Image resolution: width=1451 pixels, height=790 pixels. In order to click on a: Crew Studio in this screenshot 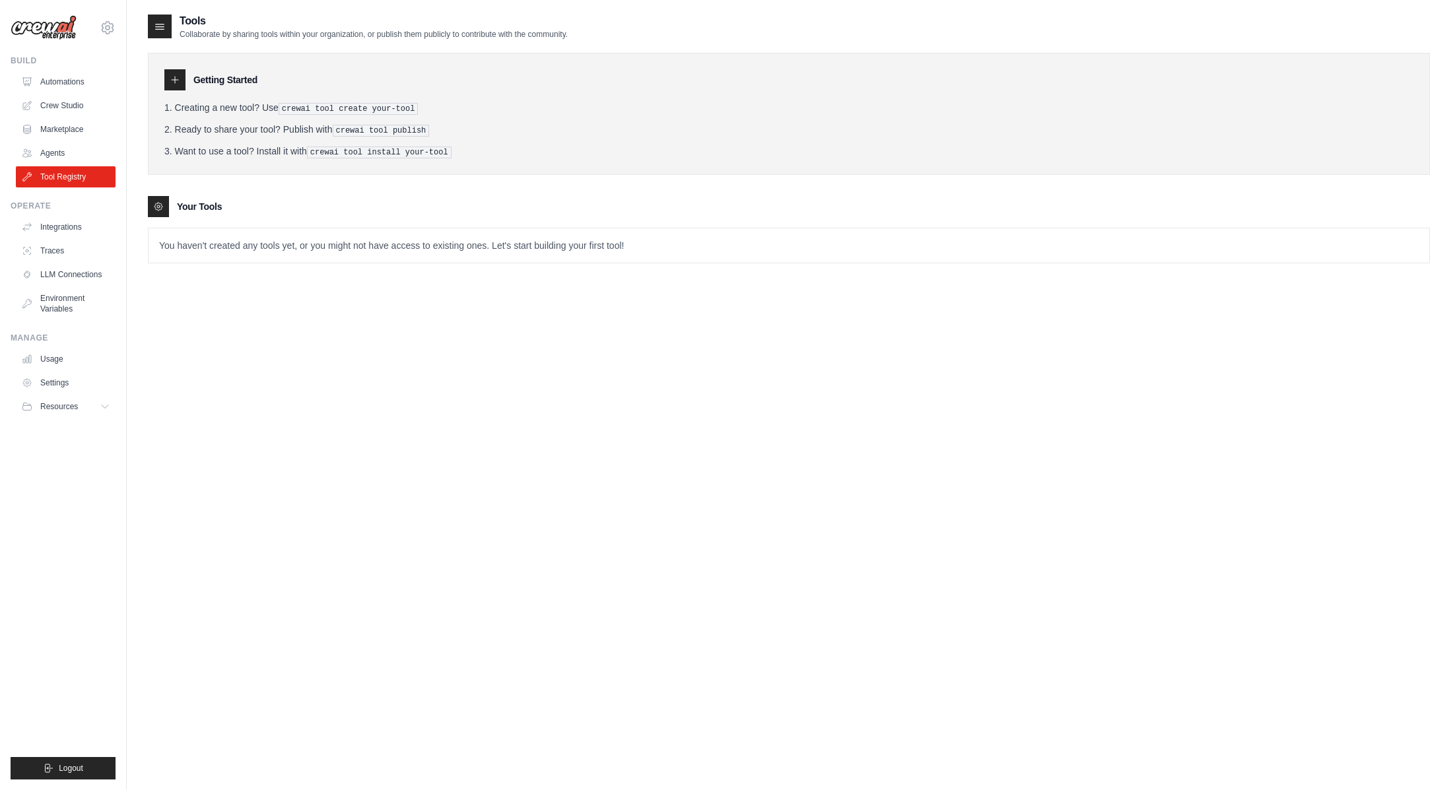, I will do `click(65, 106)`.